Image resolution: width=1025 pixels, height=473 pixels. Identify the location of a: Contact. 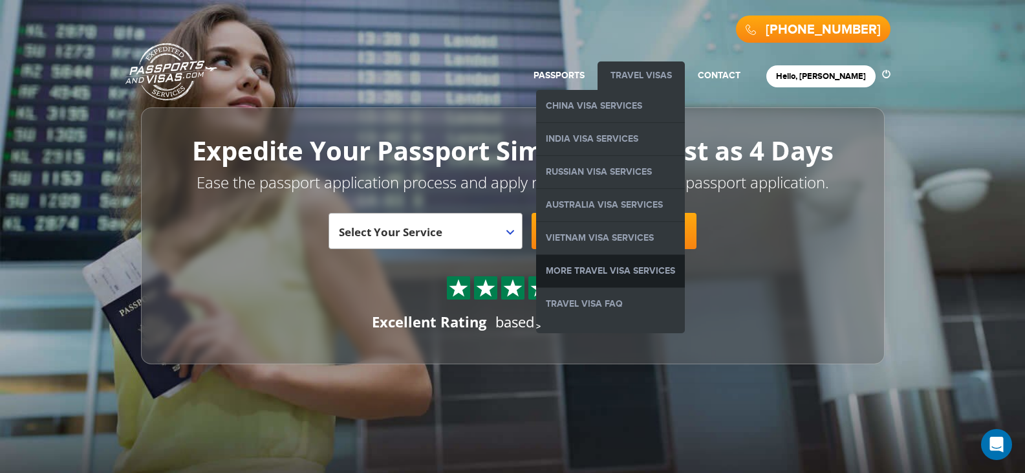
(719, 75).